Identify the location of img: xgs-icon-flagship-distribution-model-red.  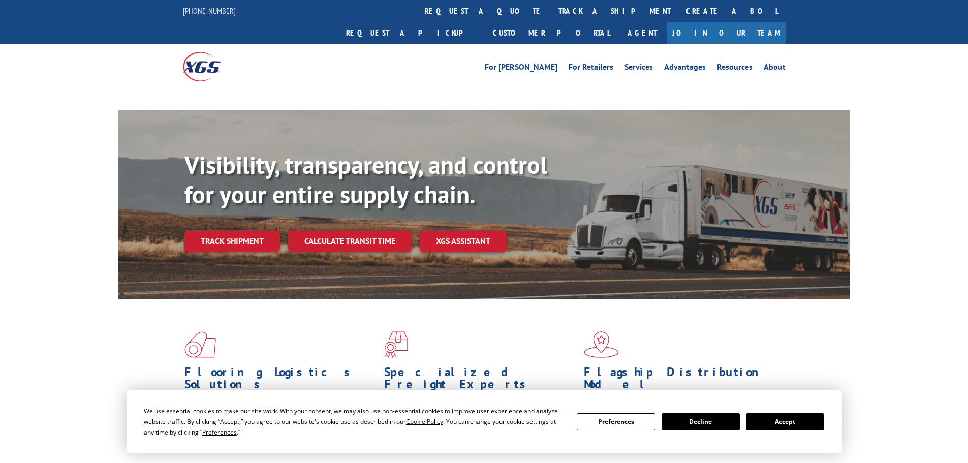
(601, 344).